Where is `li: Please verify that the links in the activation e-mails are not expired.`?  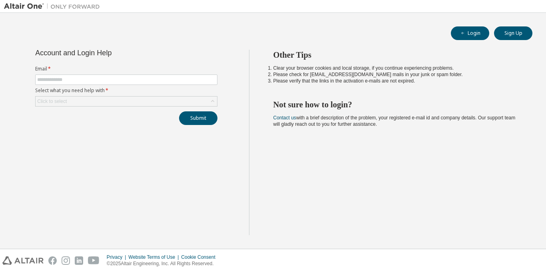 li: Please verify that the links in the activation e-mails are not expired. is located at coordinates (396, 81).